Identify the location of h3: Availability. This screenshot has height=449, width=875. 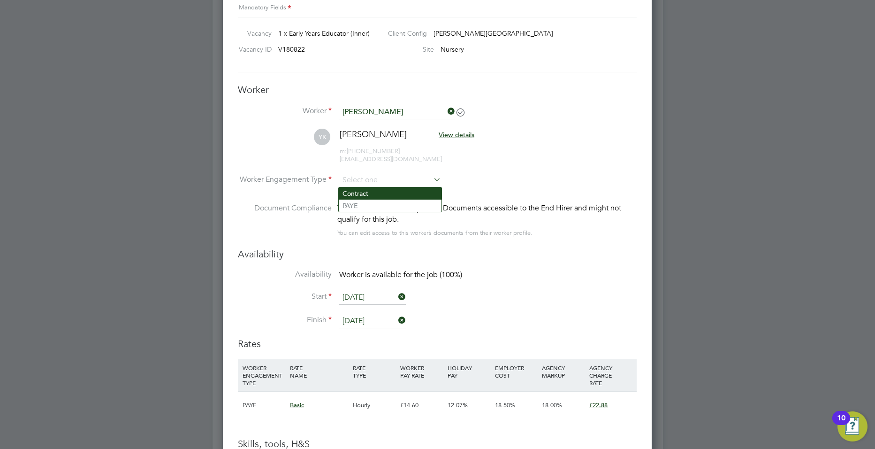
(437, 254).